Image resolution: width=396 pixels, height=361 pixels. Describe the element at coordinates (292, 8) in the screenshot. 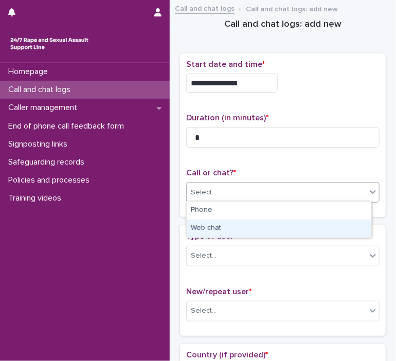

I see `p: Call and chat logs: add new` at that location.